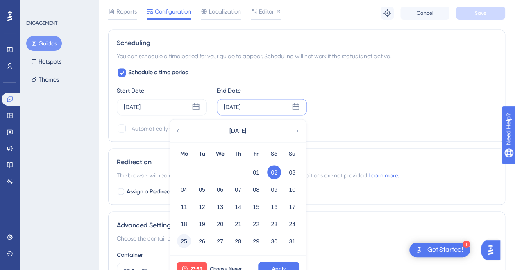 Image resolution: width=515 pixels, height=270 pixels. Describe the element at coordinates (480, 13) in the screenshot. I see `span: Save` at that location.